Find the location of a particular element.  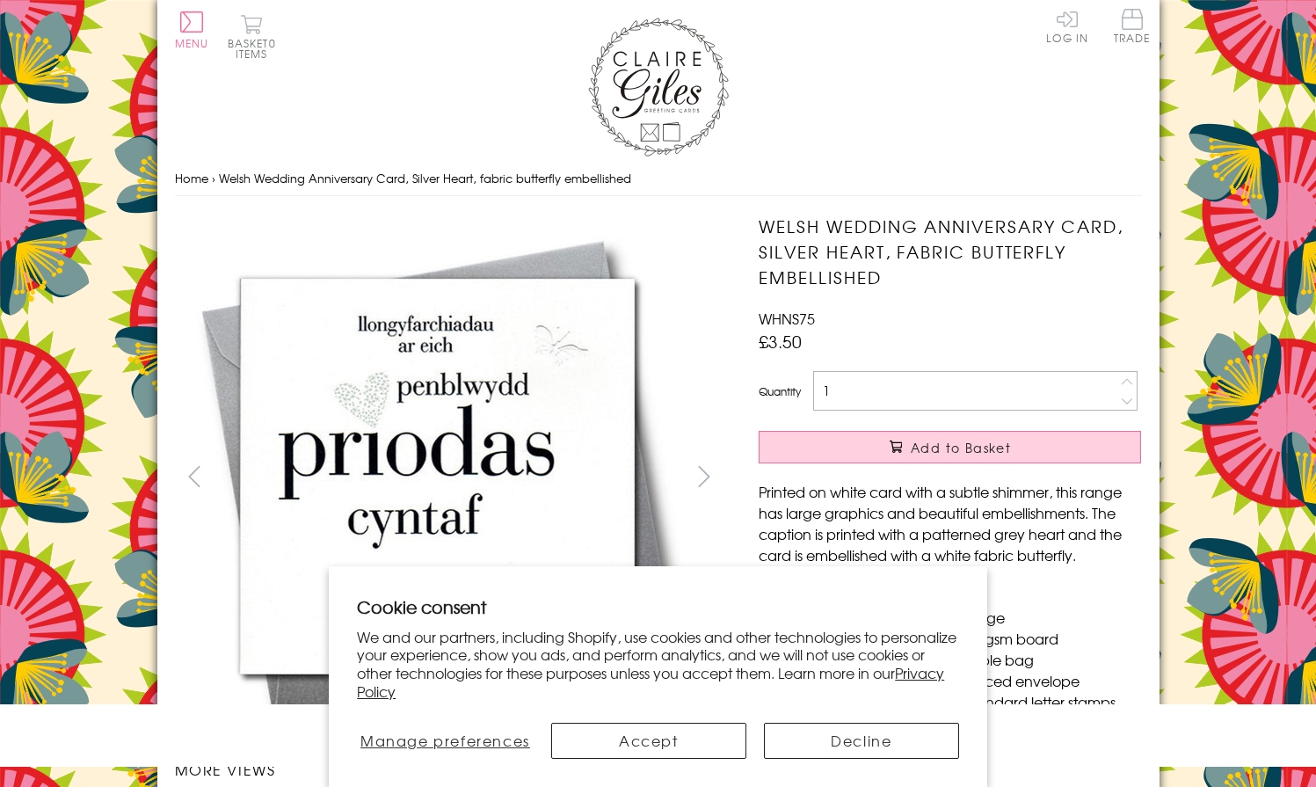

a: Privacy Policy is located at coordinates (651, 681).